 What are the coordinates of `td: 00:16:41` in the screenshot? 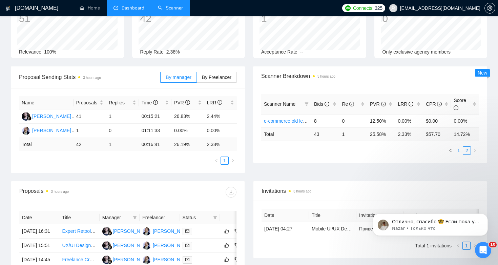 It's located at (155, 144).